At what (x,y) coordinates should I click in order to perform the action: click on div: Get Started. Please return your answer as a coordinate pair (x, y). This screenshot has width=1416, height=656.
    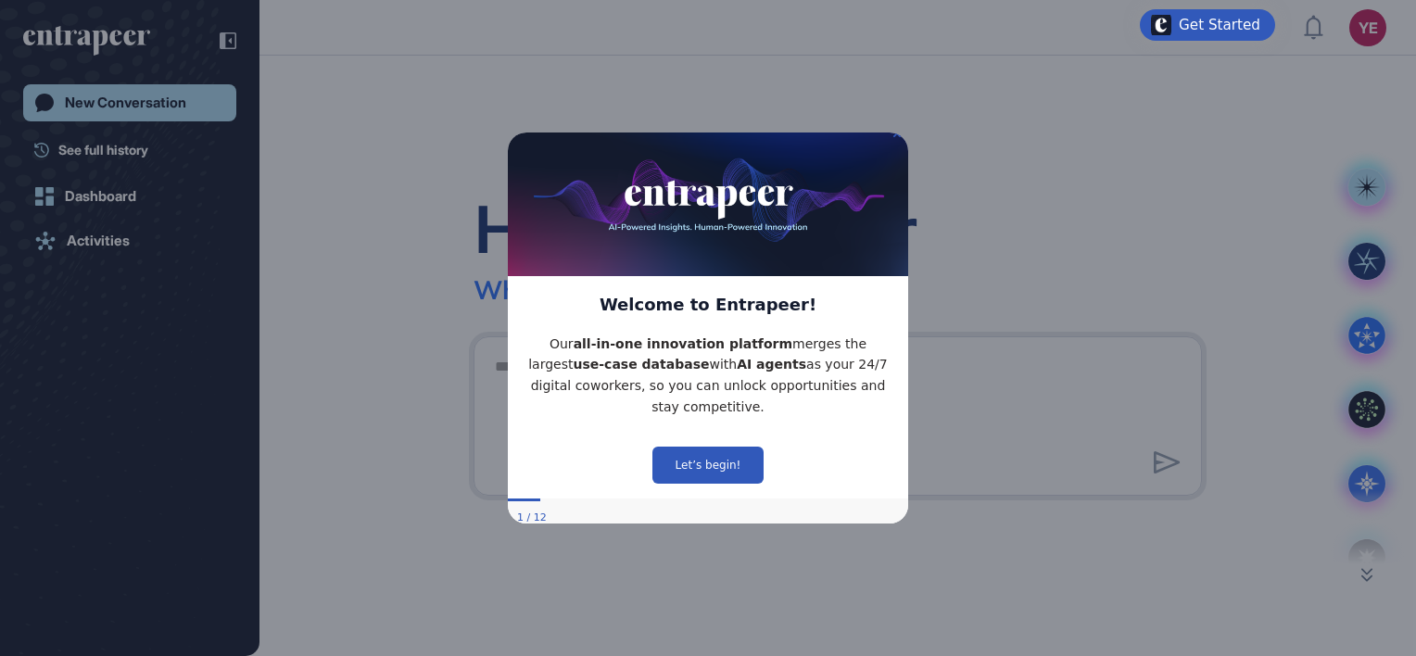
    Looking at the image, I should click on (1220, 25).